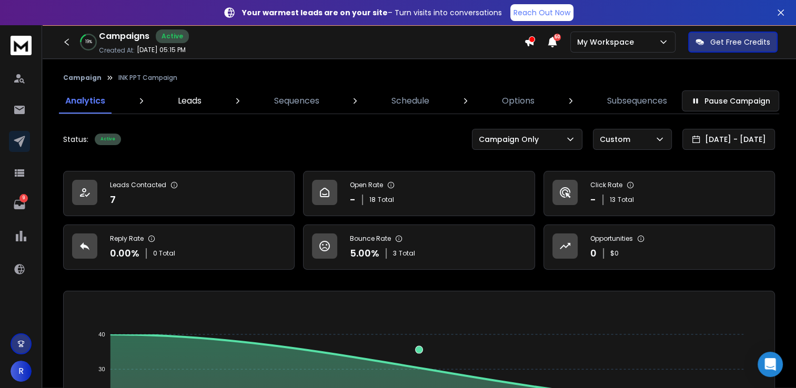 Image resolution: width=796 pixels, height=388 pixels. Describe the element at coordinates (372, 200) in the screenshot. I see `span: 18` at that location.